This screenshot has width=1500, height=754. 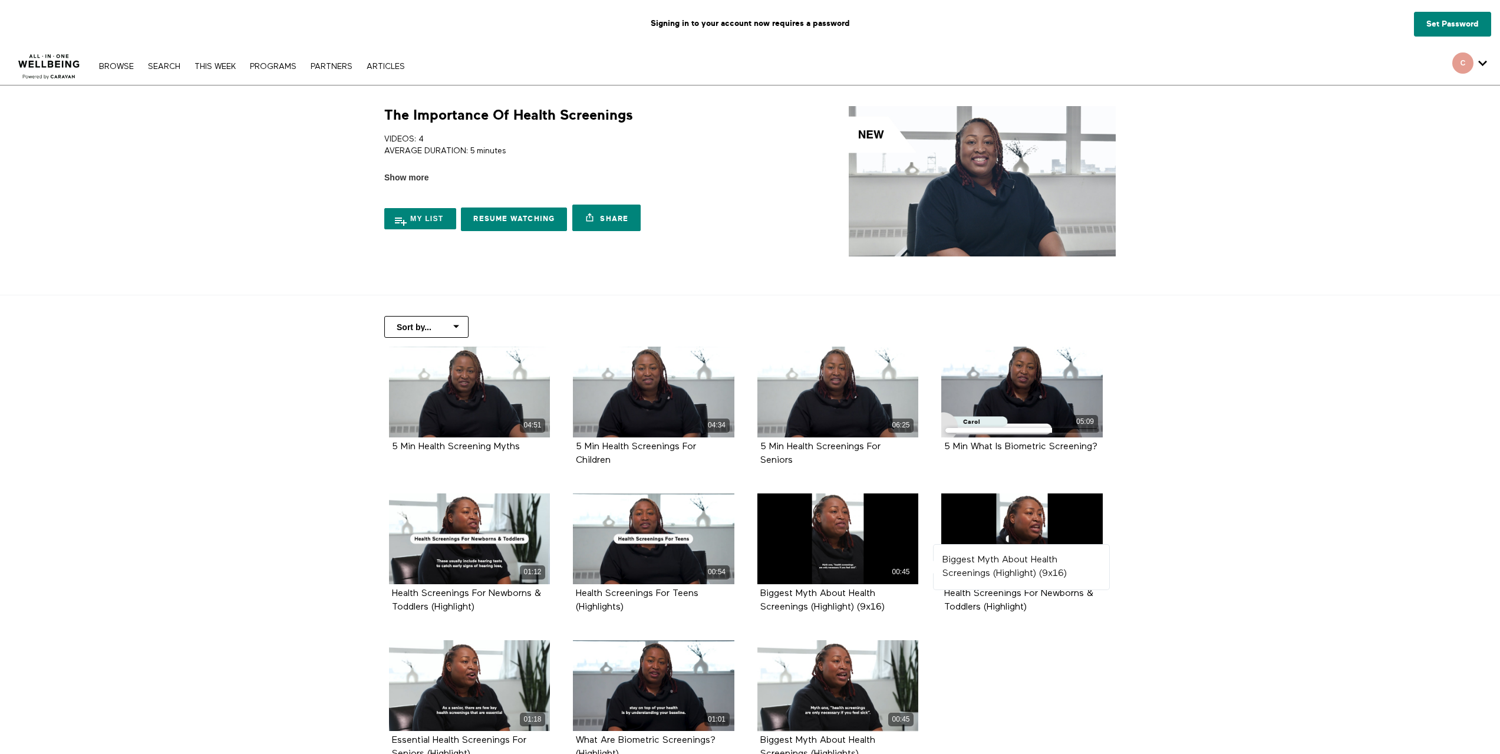 I want to click on span: Show more, so click(x=406, y=177).